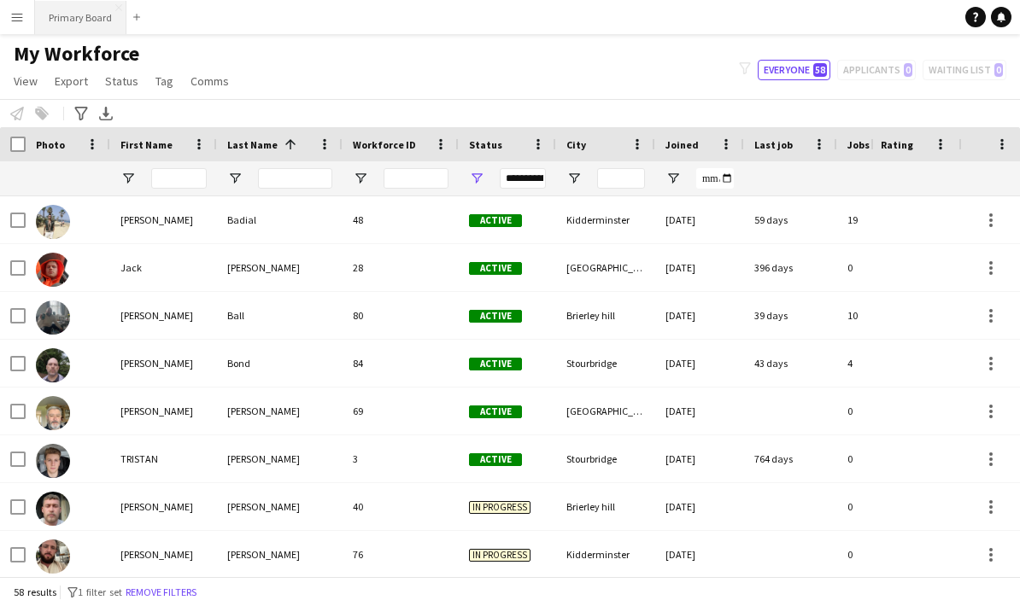 Image resolution: width=1020 pixels, height=606 pixels. I want to click on div: 76, so click(400, 554).